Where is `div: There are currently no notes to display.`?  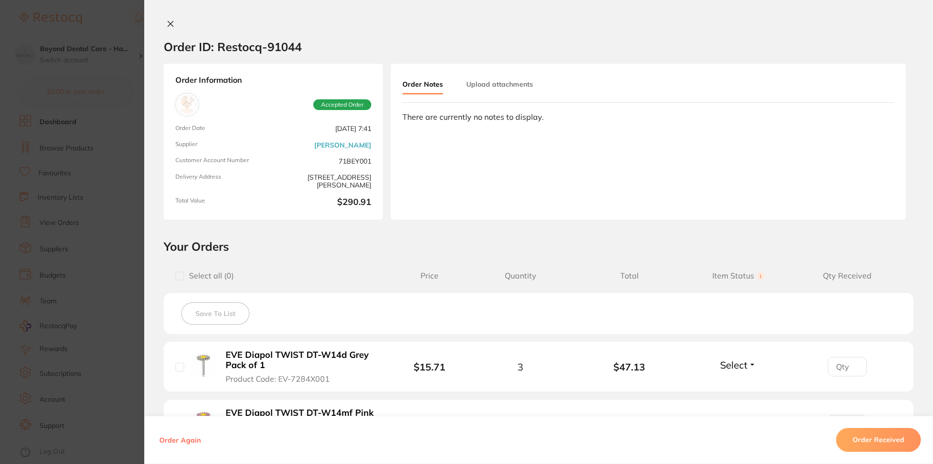
div: There are currently no notes to display. is located at coordinates (648, 117).